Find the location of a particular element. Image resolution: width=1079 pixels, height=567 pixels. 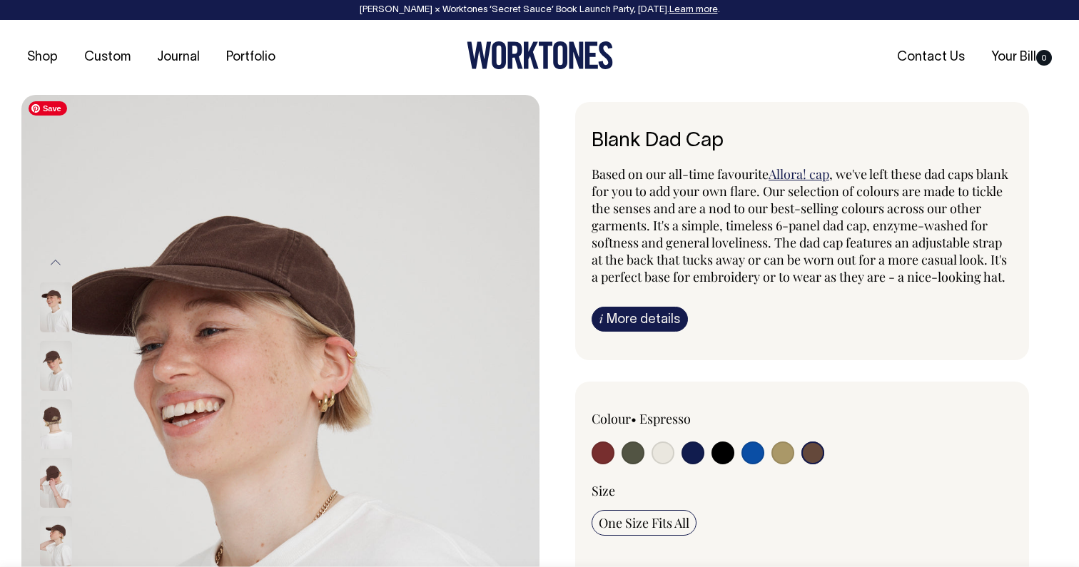

a: Journal is located at coordinates (178, 57).